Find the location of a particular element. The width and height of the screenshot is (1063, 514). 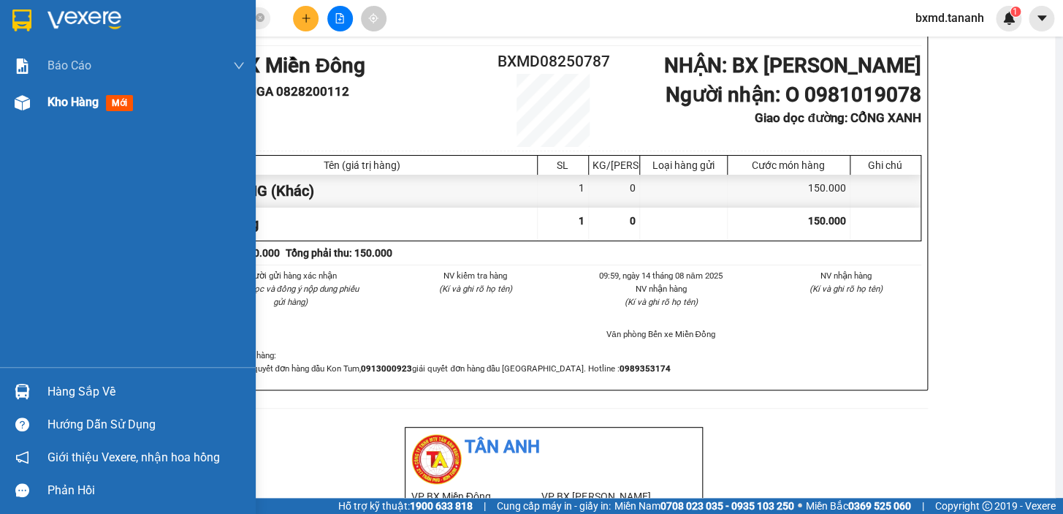

strong: 0913000923 is located at coordinates (386, 368).